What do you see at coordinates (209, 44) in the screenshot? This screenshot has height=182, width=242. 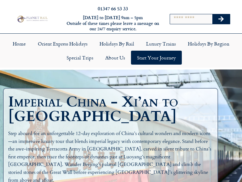 I see `a: Holidays by Region` at bounding box center [209, 44].